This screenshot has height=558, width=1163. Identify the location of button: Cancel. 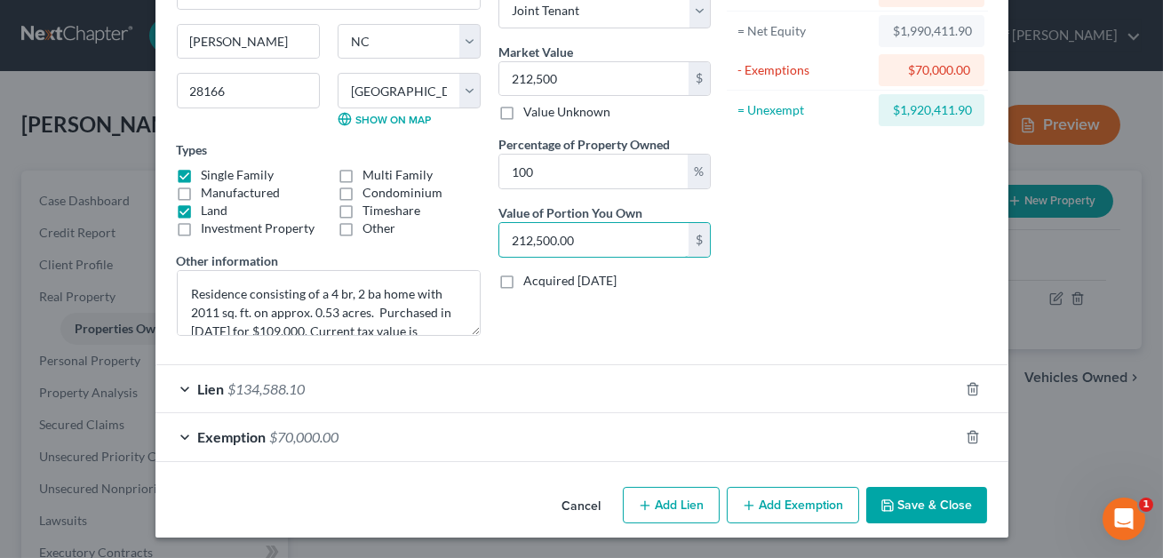
(582, 506).